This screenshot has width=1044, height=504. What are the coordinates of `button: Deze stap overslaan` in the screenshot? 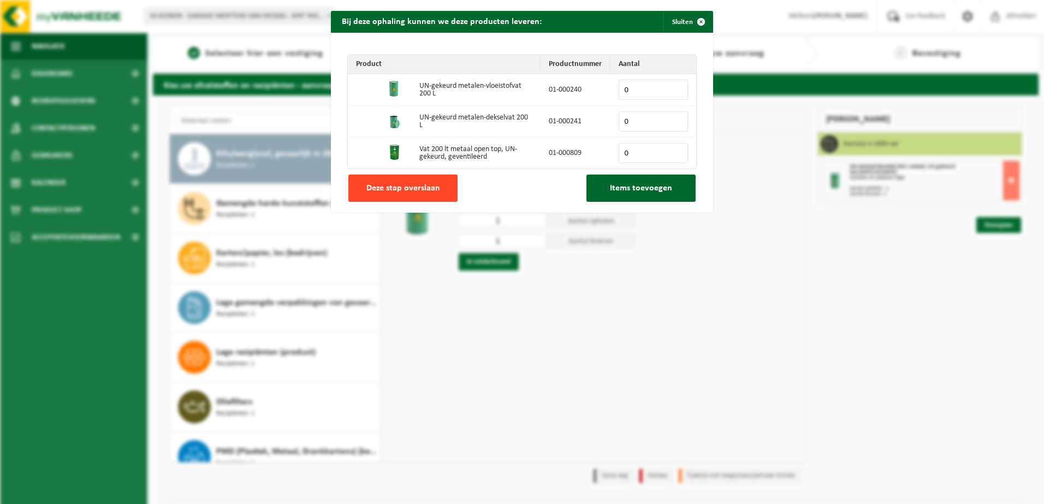 It's located at (403, 188).